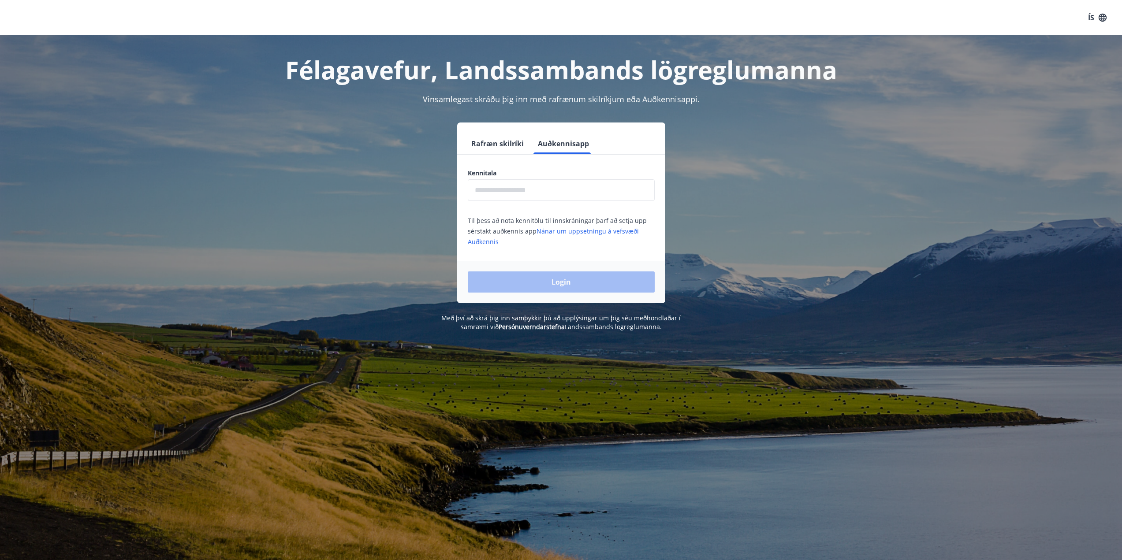 This screenshot has width=1122, height=560. What do you see at coordinates (497, 144) in the screenshot?
I see `button: Rafræn skilríki` at bounding box center [497, 144].